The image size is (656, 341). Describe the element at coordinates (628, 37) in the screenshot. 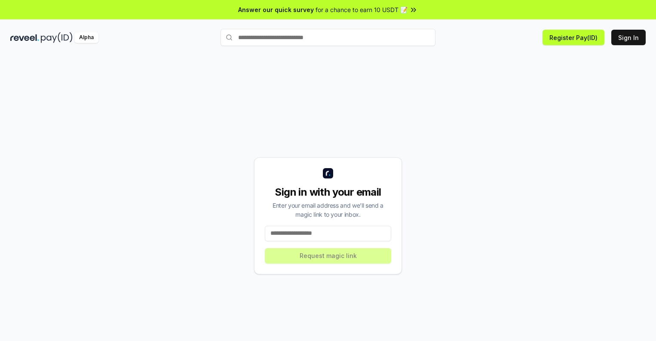

I see `button: Sign In` at that location.